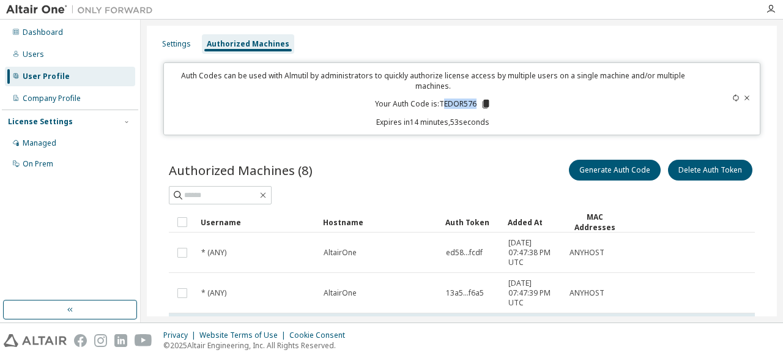 The image size is (783, 358). What do you see at coordinates (80, 340) in the screenshot?
I see `img: facebook.svg` at bounding box center [80, 340].